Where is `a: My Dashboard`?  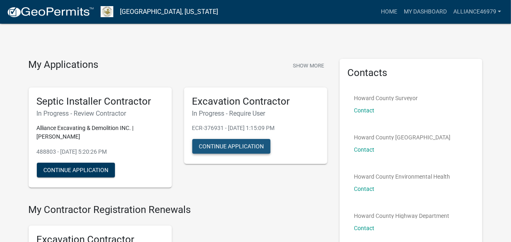 a: My Dashboard is located at coordinates (425, 12).